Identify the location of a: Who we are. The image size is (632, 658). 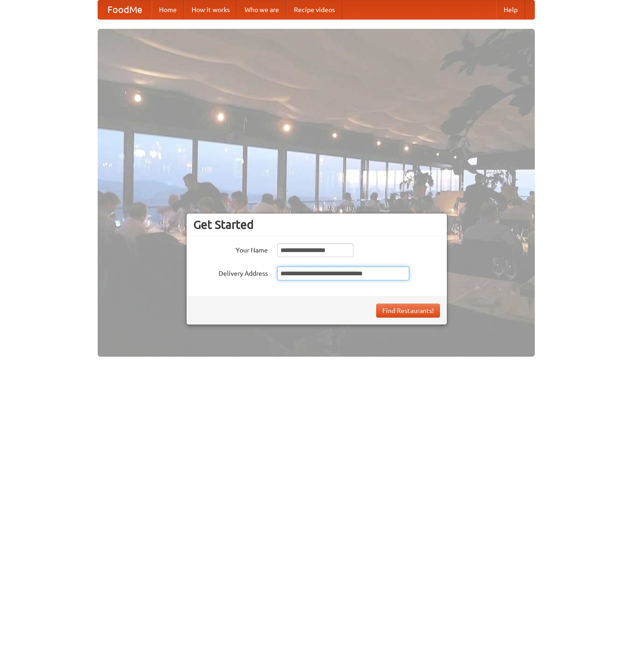
(262, 10).